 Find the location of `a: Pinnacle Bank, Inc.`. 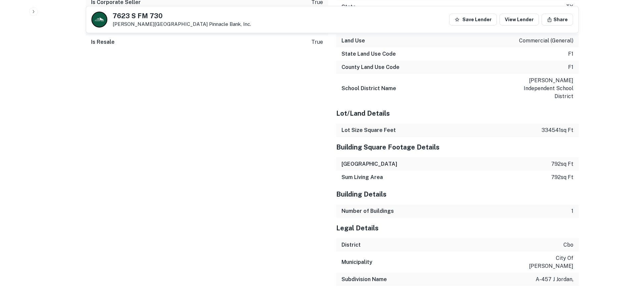

a: Pinnacle Bank, Inc. is located at coordinates (230, 24).